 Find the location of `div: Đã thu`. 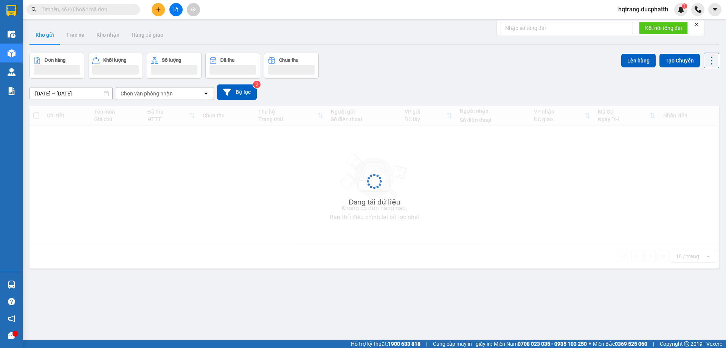

div: Đã thu is located at coordinates (227, 60).